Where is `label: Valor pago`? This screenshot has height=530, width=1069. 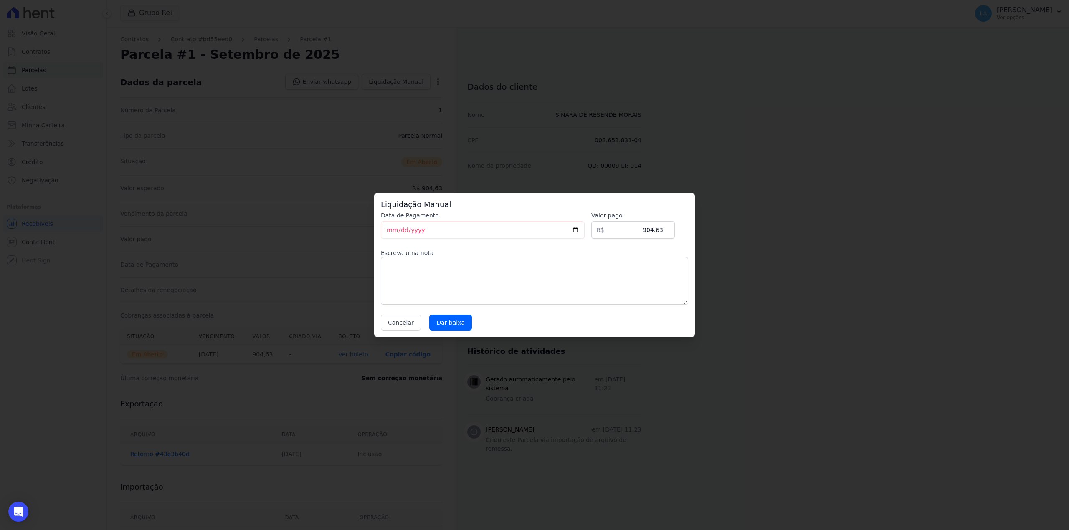
label: Valor pago is located at coordinates (633, 215).